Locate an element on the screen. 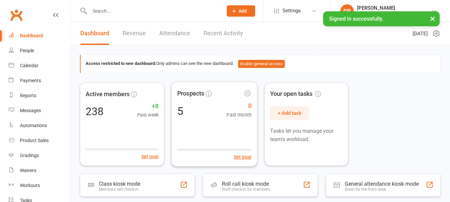 Image resolution: width=450 pixels, height=202 pixels. span: 0 is located at coordinates (239, 106).